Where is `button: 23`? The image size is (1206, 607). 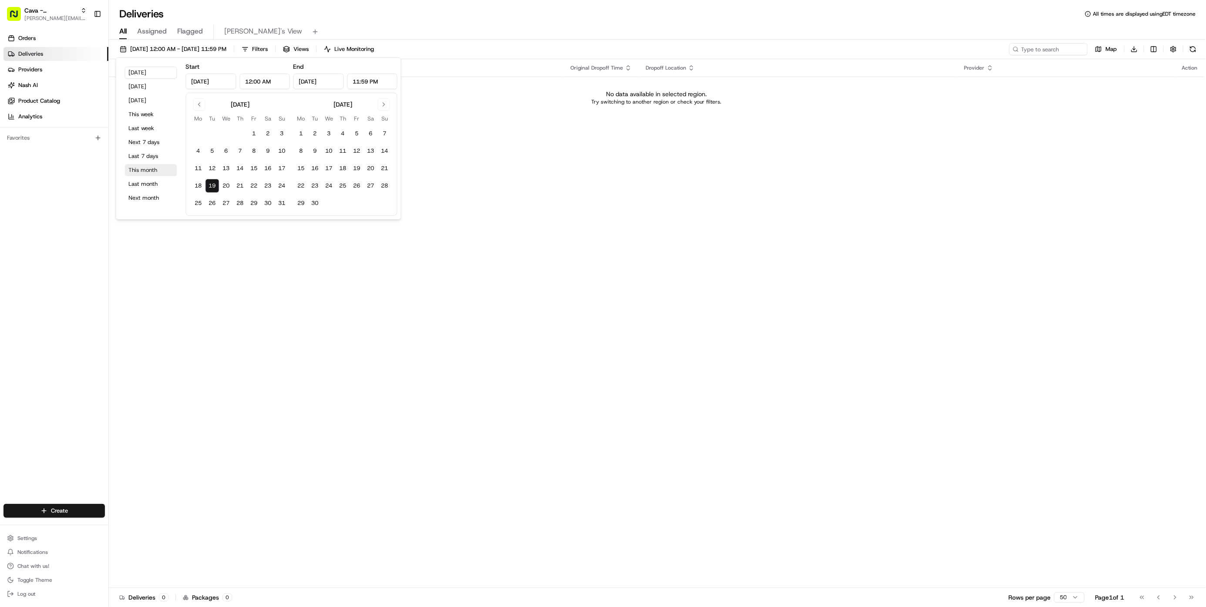
button: 23 is located at coordinates (315, 186).